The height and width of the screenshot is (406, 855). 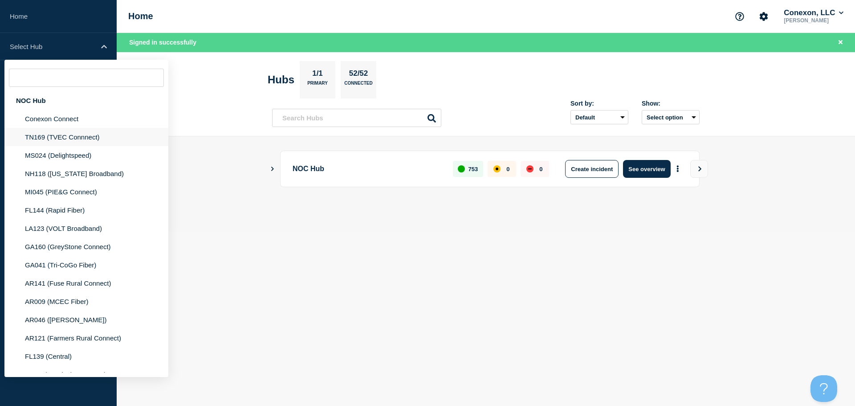 I want to click on li: TN169 (TVEC Connnect), so click(x=86, y=137).